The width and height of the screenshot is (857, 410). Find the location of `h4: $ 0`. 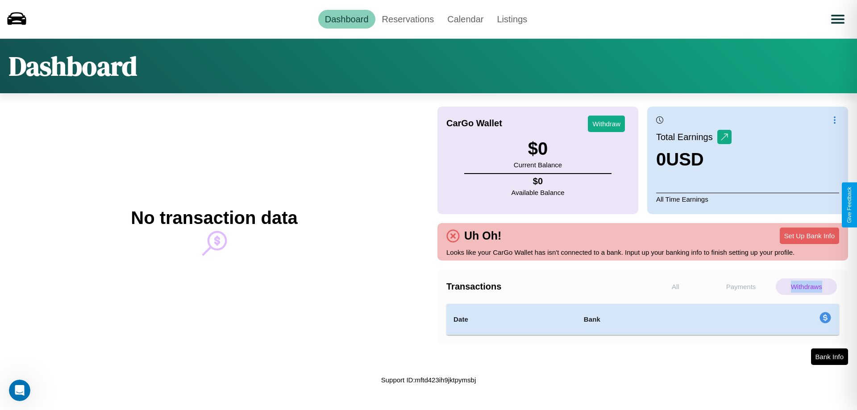

h4: $ 0 is located at coordinates (538, 181).